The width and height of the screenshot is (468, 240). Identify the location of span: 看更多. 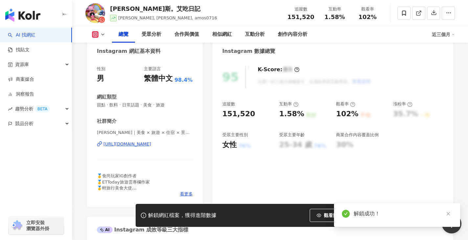
(186, 194).